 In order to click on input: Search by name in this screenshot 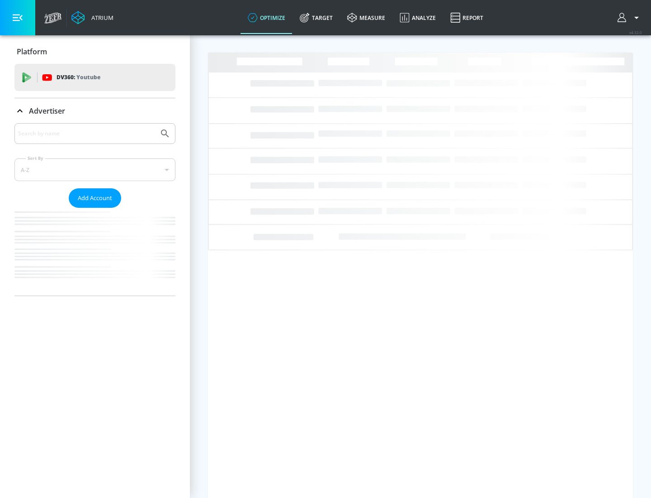, I will do `click(86, 133)`.